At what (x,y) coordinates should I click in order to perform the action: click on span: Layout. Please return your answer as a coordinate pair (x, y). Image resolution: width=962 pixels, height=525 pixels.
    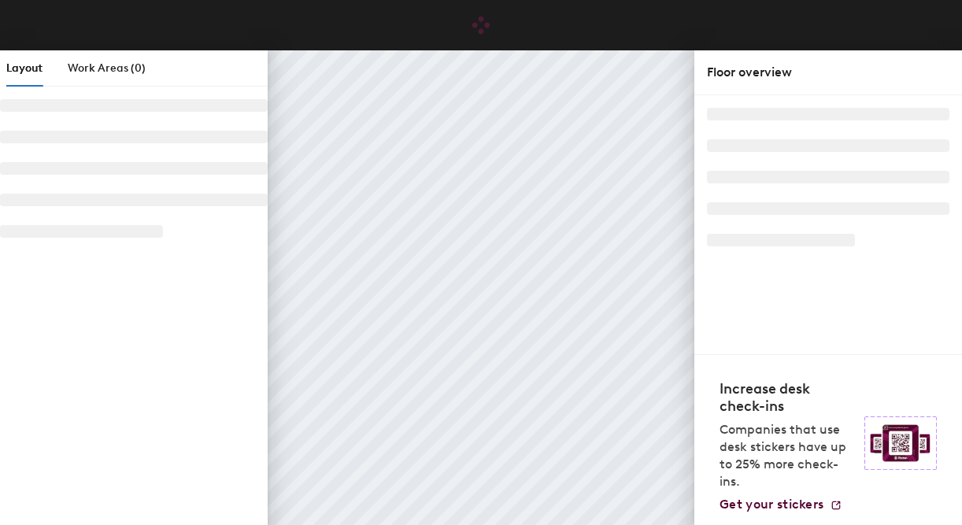
    Looking at the image, I should click on (24, 68).